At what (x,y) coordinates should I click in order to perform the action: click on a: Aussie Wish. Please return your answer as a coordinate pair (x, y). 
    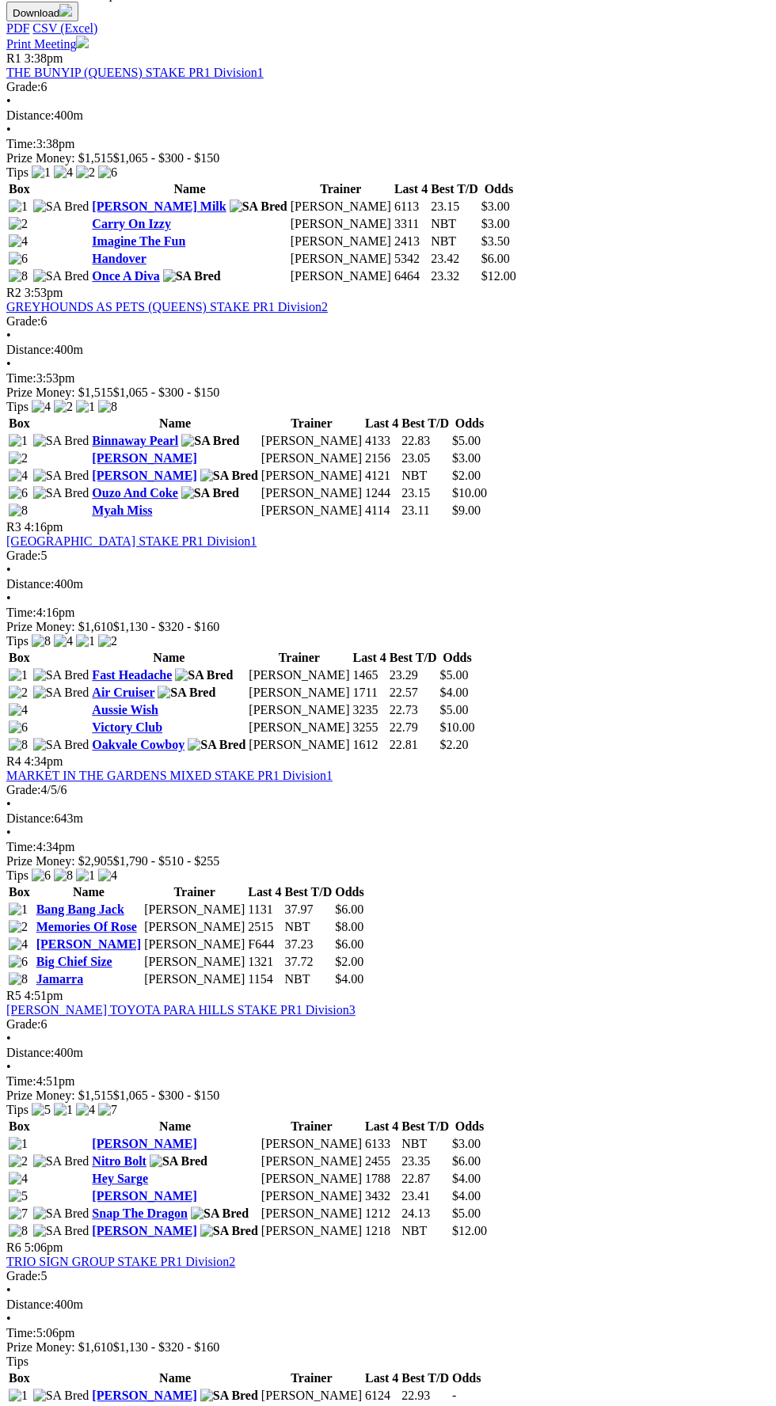
    Looking at the image, I should click on (124, 709).